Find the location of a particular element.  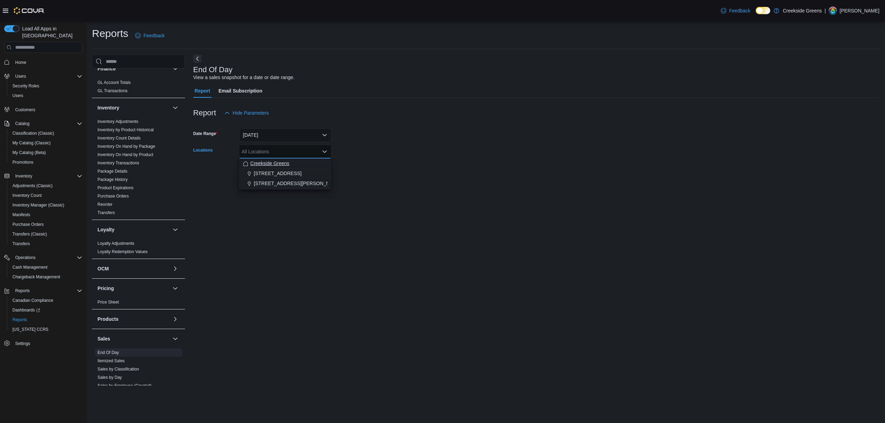

span: Inventory Transactions is located at coordinates (118, 163).